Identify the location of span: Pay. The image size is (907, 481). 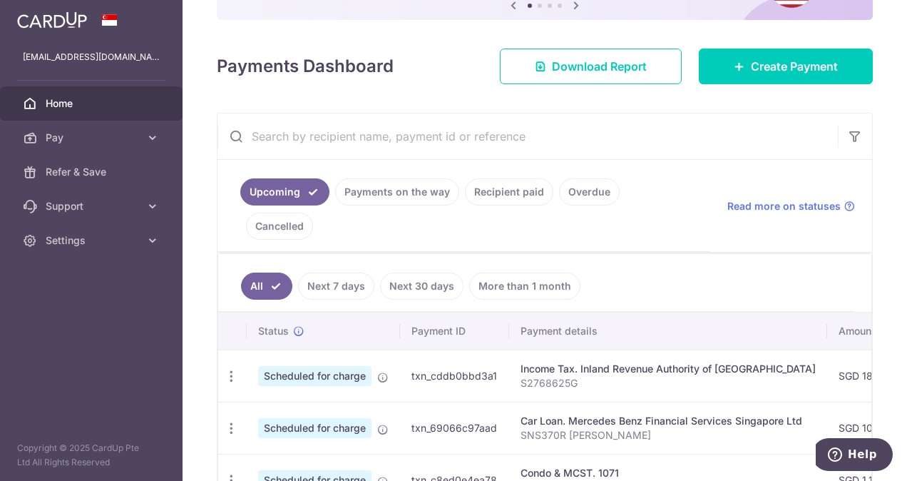
(93, 138).